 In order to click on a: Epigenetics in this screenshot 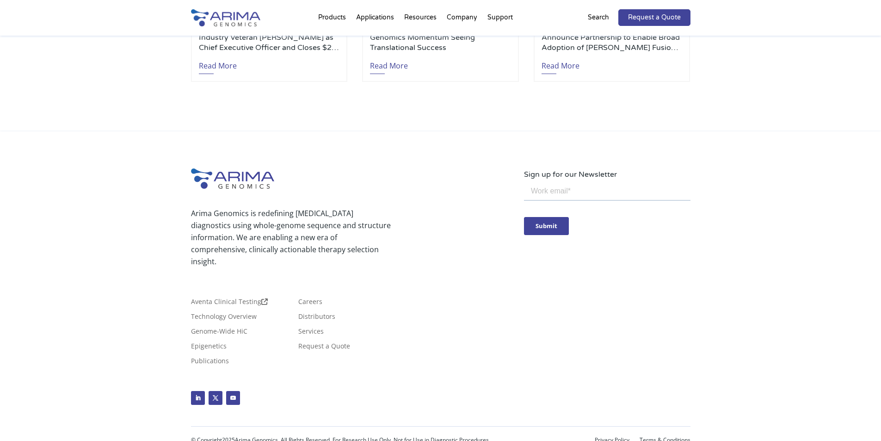, I will do `click(209, 348)`.